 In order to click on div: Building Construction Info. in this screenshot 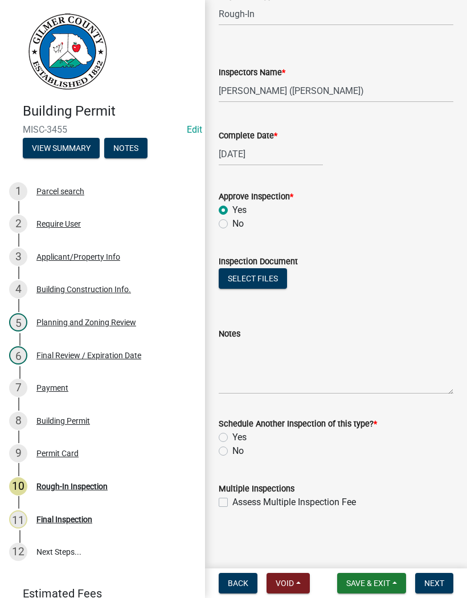, I will do `click(84, 290)`.